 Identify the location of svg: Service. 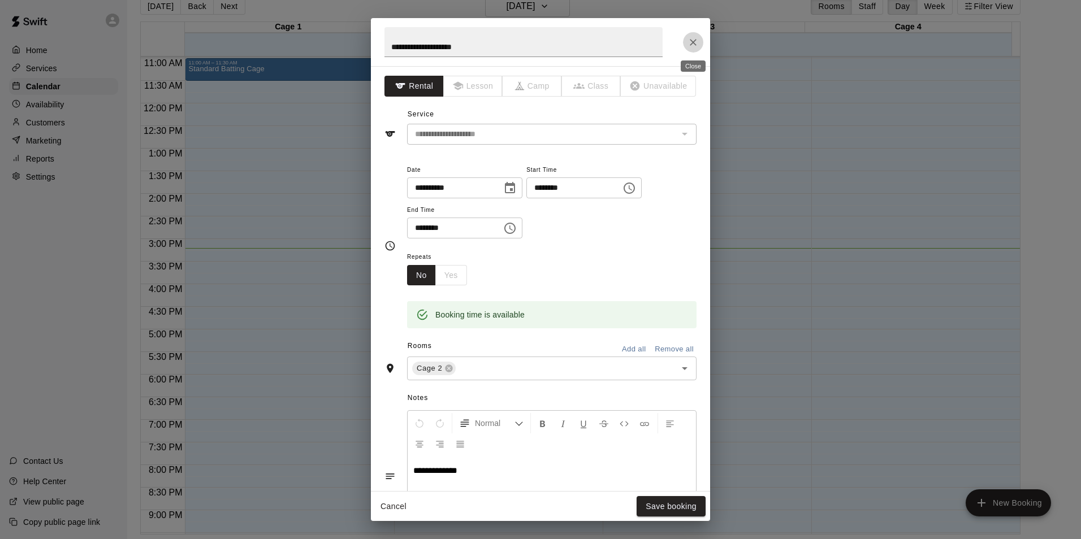
(390, 134).